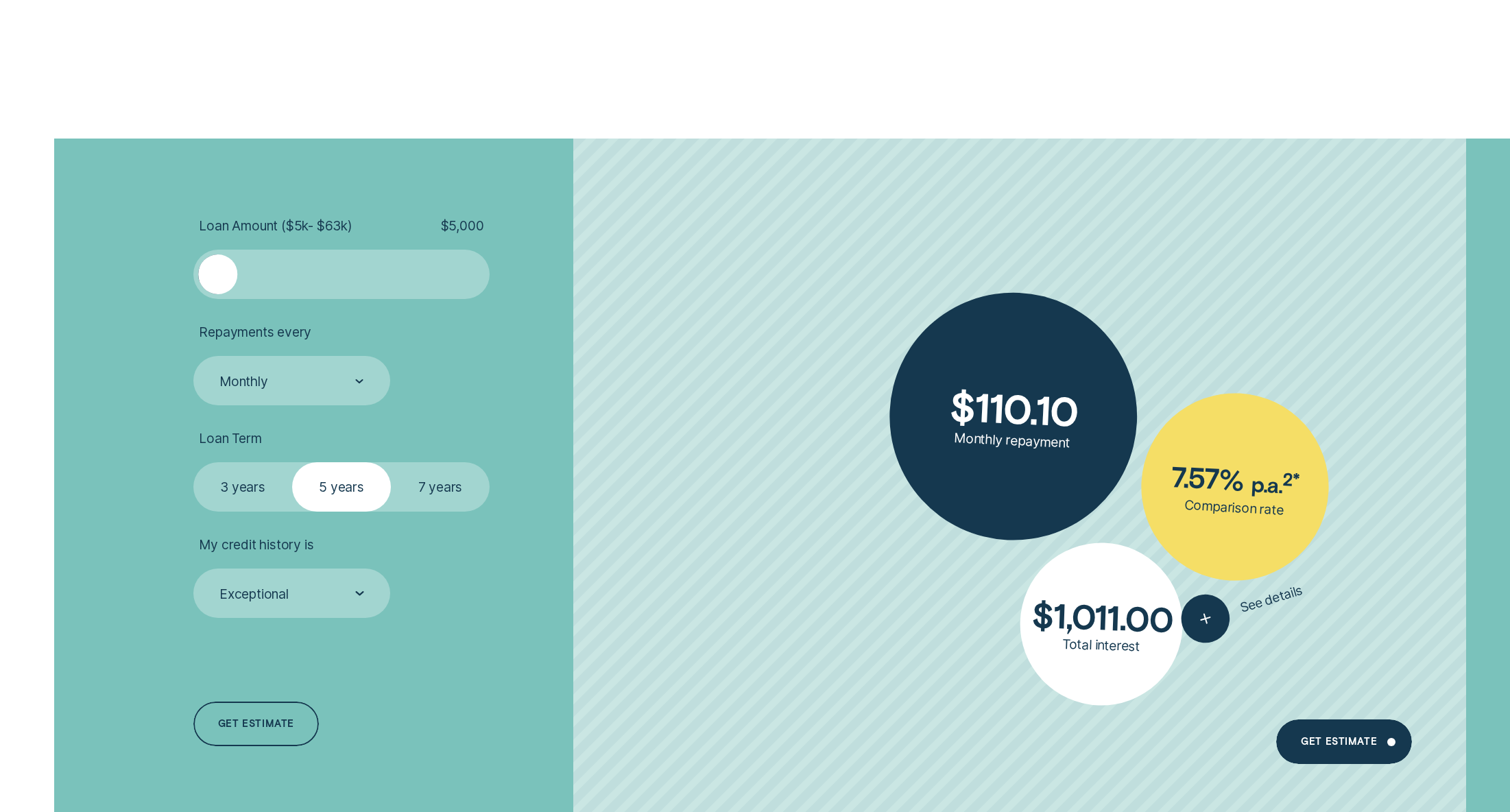 Image resolution: width=1510 pixels, height=812 pixels. Describe the element at coordinates (441, 486) in the screenshot. I see `label: 7 years` at that location.